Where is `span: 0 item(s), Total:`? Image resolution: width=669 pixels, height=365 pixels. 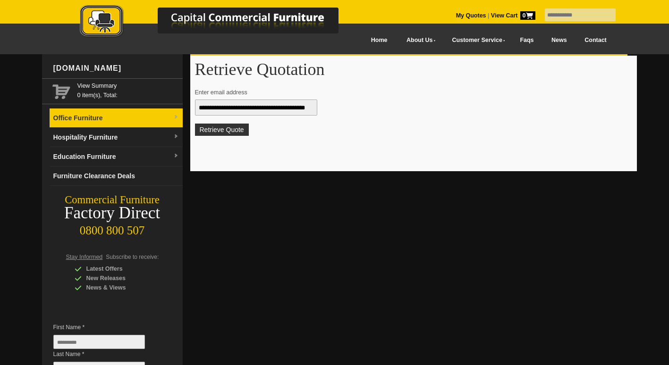 span: 0 item(s), Total: is located at coordinates (128, 90).